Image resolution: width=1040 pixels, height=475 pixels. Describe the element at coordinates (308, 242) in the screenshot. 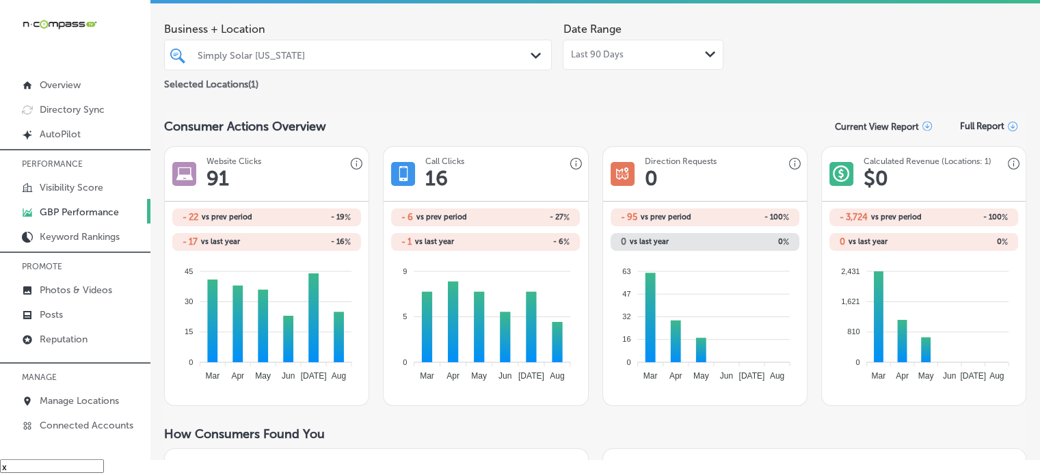

I see `h2: - 16` at that location.